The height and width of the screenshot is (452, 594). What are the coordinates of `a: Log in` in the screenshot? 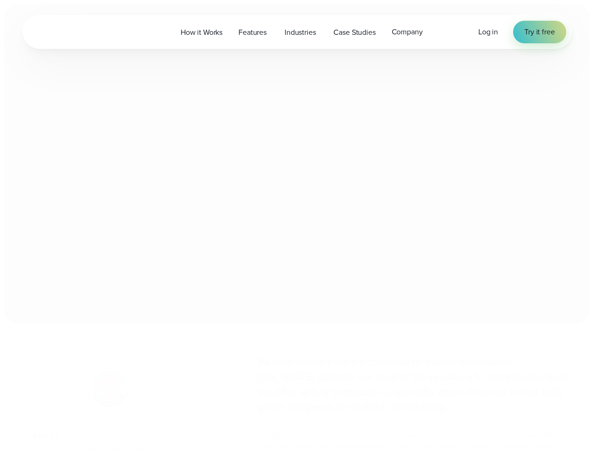 It's located at (488, 32).